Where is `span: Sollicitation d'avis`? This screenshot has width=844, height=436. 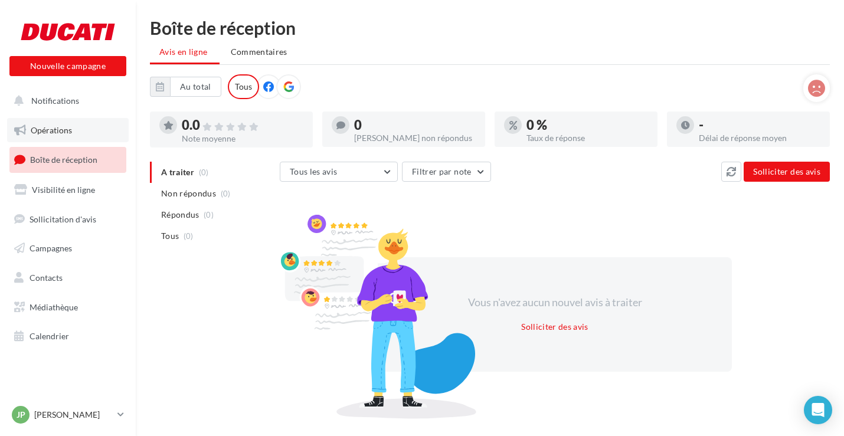
span: Sollicitation d'avis is located at coordinates (63, 218).